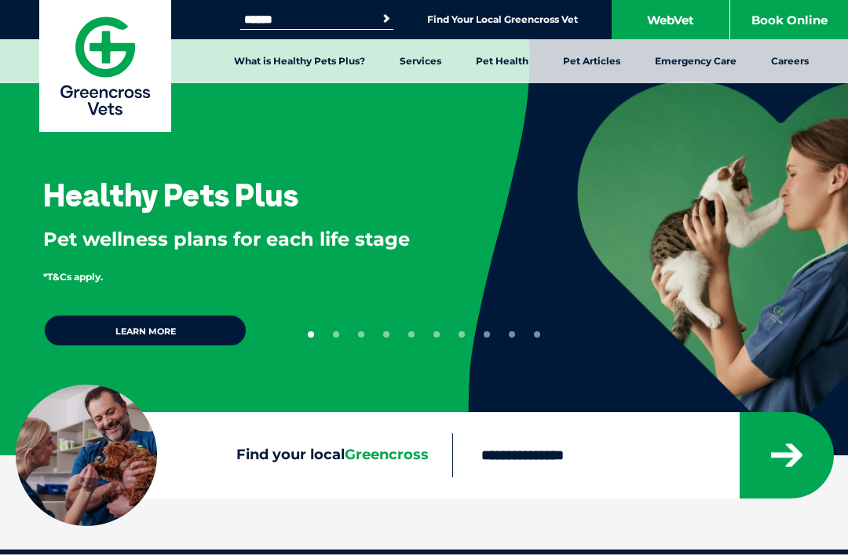  I want to click on button: 1 of 10, so click(311, 334).